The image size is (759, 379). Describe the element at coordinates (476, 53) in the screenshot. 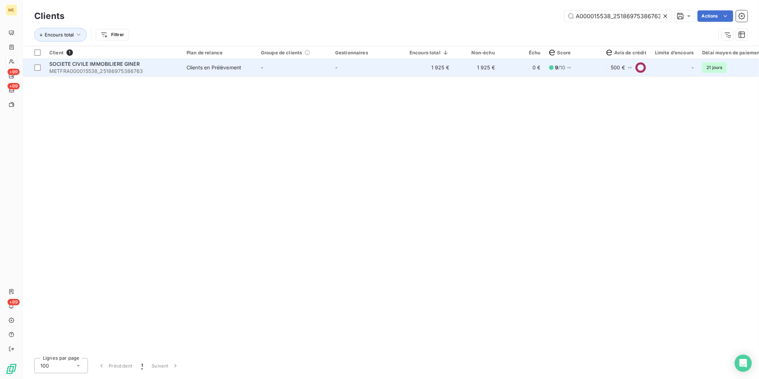

I see `div: Non-échu` at that location.